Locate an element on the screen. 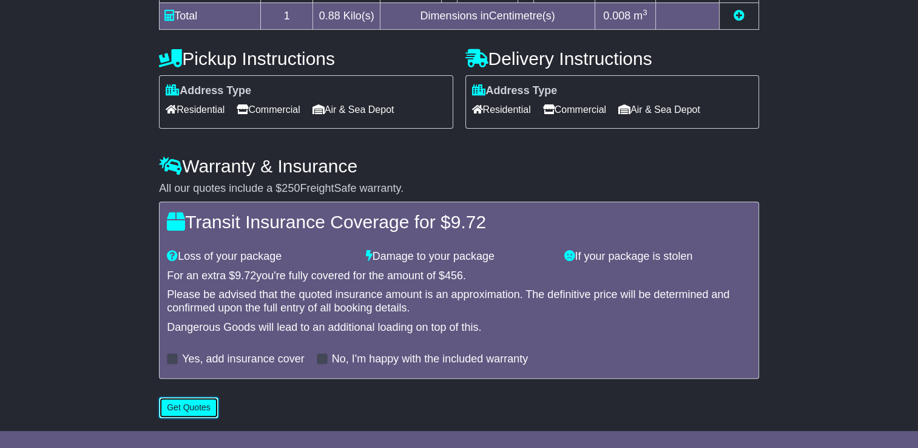  button: Get Quotes is located at coordinates (189, 407).